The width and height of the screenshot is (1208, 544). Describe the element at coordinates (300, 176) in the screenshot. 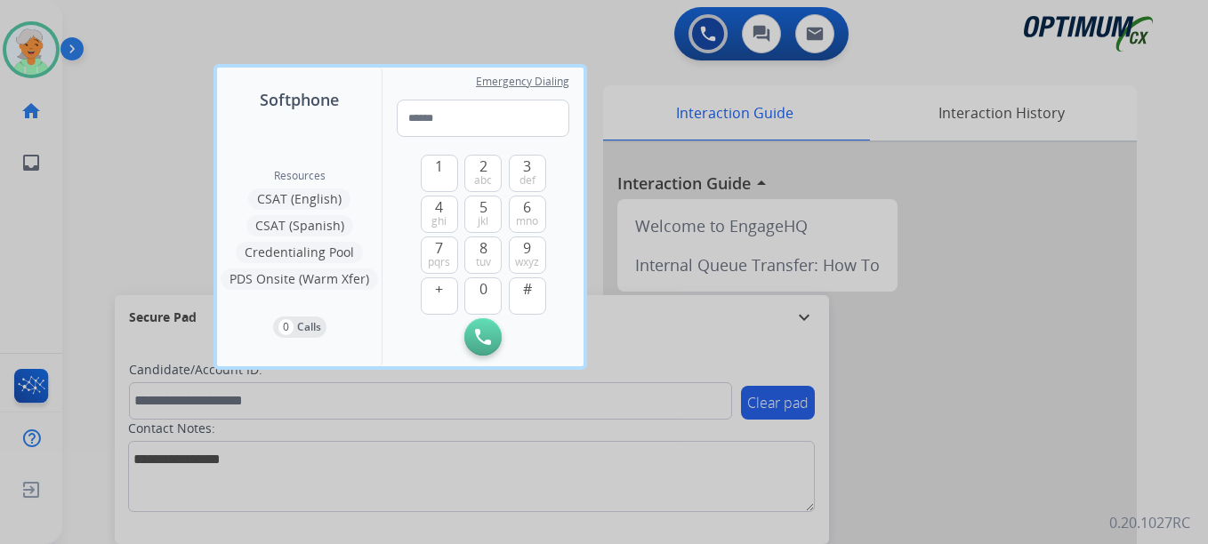

I see `span: Resources` at that location.